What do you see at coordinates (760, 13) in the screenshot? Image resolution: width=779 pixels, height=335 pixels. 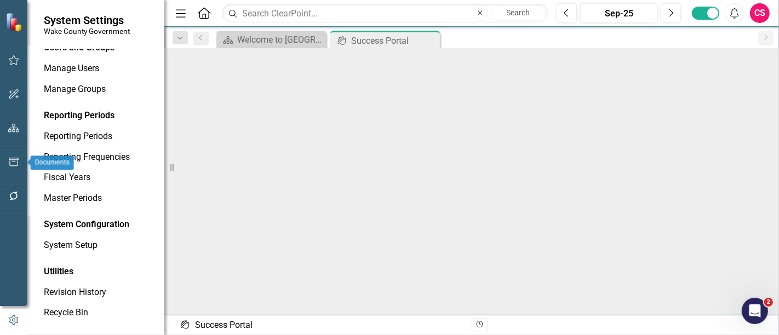 I see `div: CS` at bounding box center [760, 13].